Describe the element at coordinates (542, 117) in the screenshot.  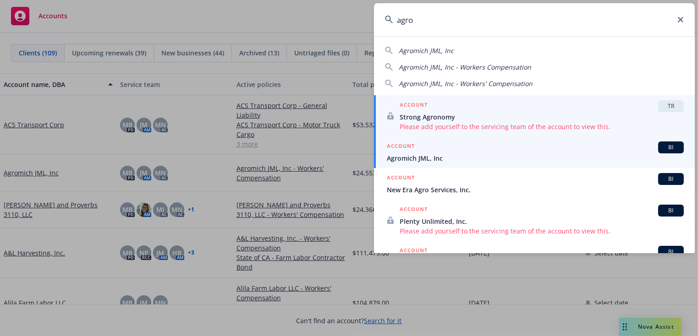
I see `span: Strong Agronomy` at that location.